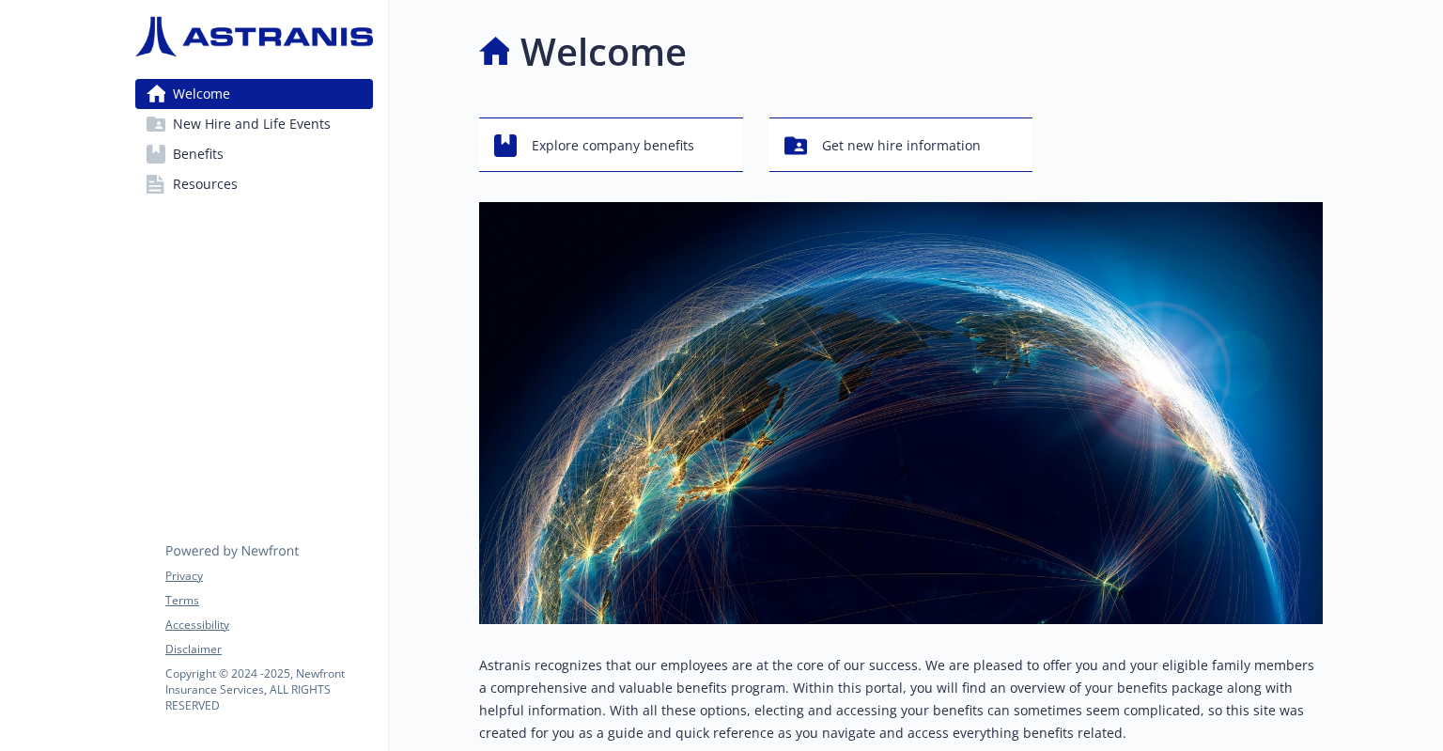 This screenshot has height=751, width=1443. I want to click on a: Accessibility, so click(269, 625).